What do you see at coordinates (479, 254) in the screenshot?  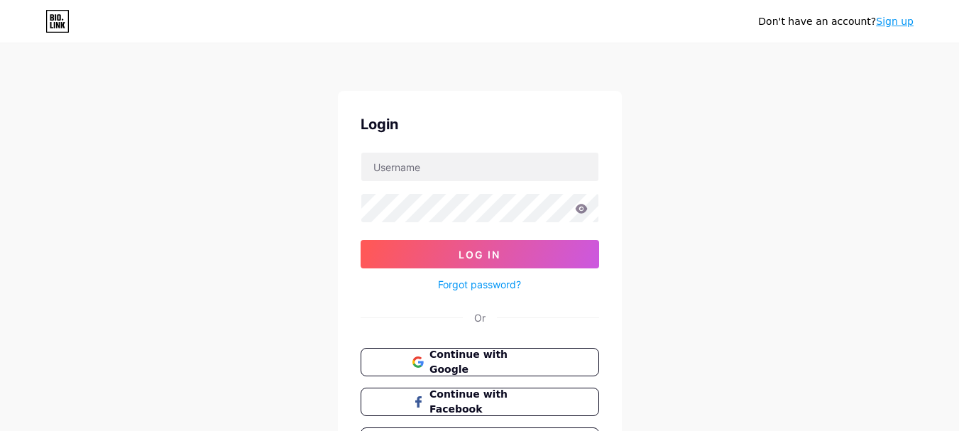 I see `span: Log In` at bounding box center [479, 254].